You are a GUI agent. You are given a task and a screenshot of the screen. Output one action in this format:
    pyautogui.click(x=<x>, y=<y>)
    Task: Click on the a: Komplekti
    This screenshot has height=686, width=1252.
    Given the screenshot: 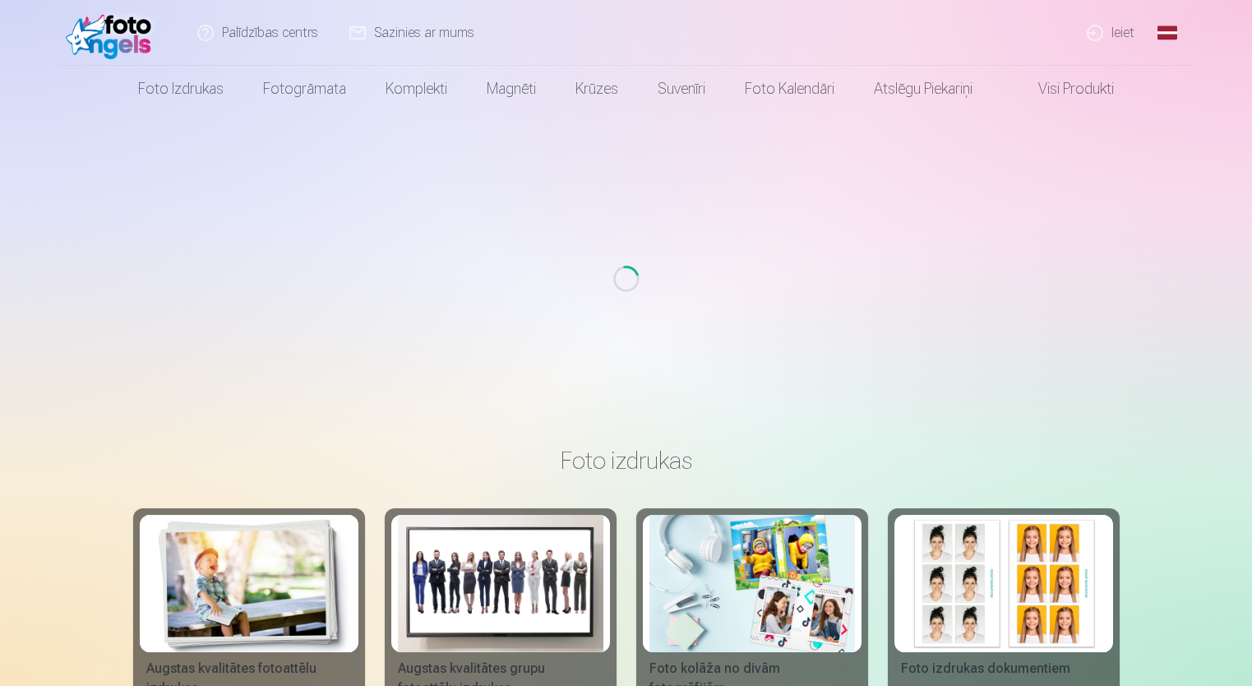 What is the action you would take?
    pyautogui.click(x=416, y=89)
    